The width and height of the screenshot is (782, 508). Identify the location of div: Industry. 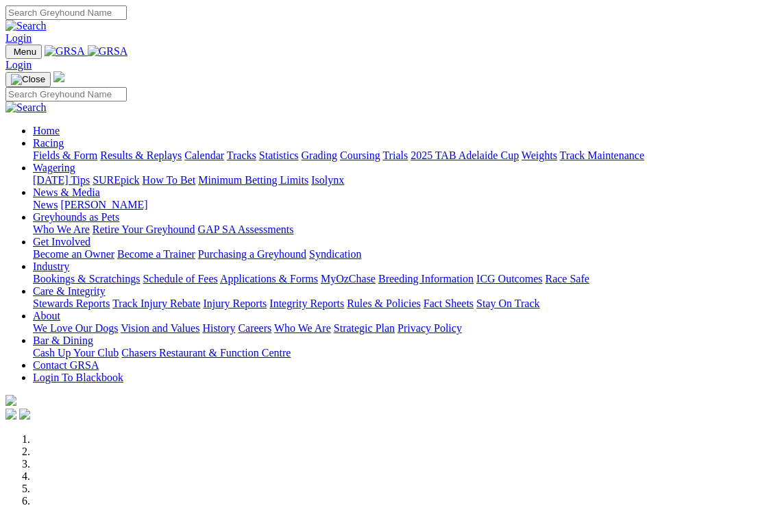
(405, 279).